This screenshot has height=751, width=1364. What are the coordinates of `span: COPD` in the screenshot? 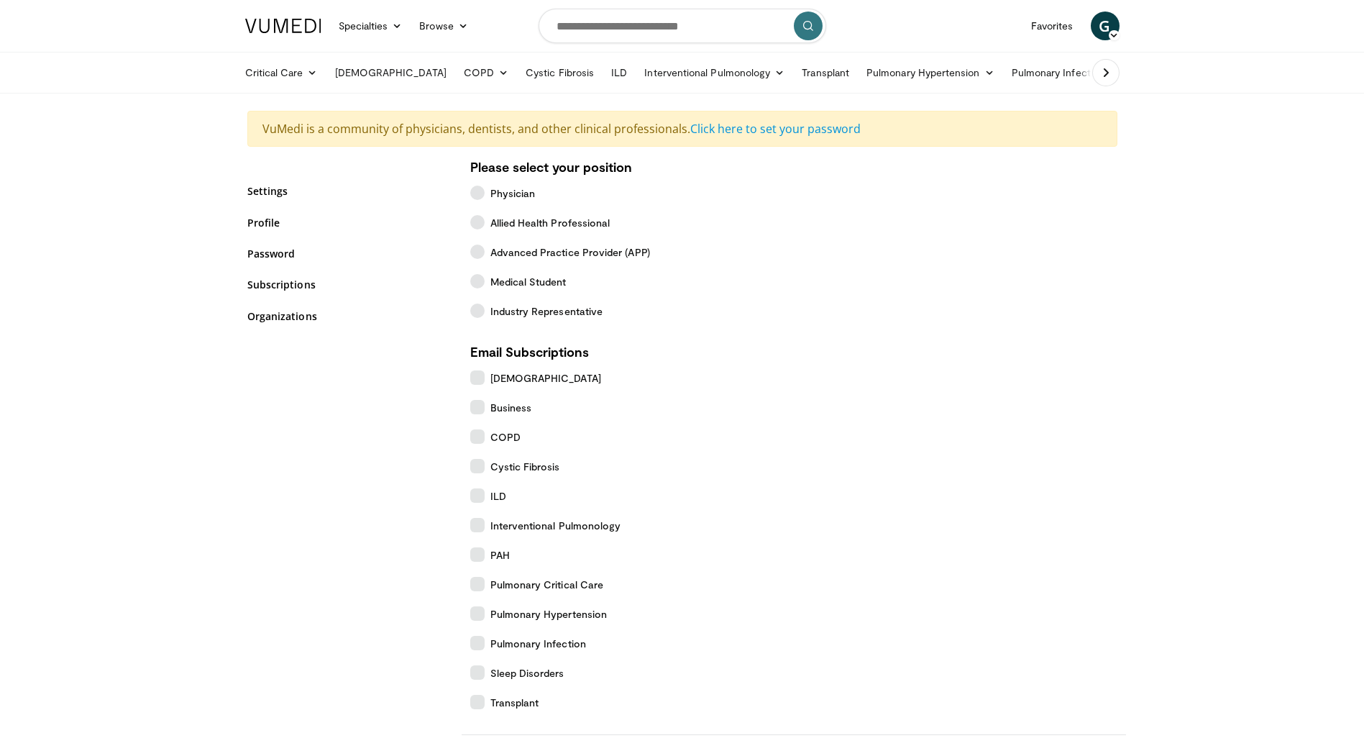 It's located at (505, 436).